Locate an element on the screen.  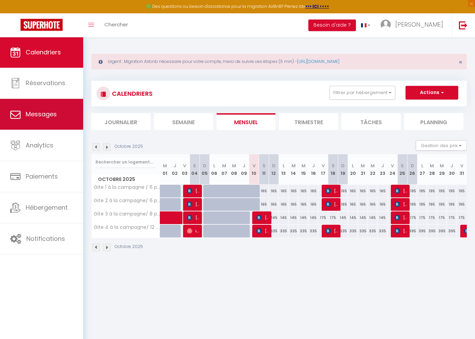
span: Hébergement is located at coordinates (47, 207).